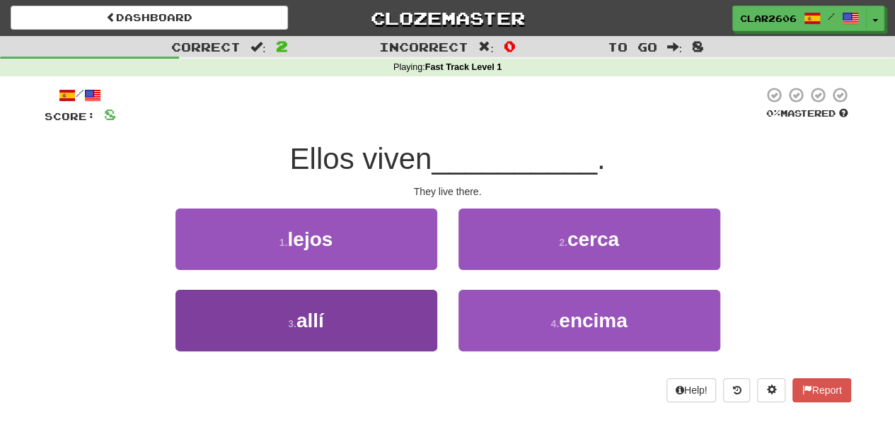 This screenshot has width=895, height=446. I want to click on span: 0, so click(509, 46).